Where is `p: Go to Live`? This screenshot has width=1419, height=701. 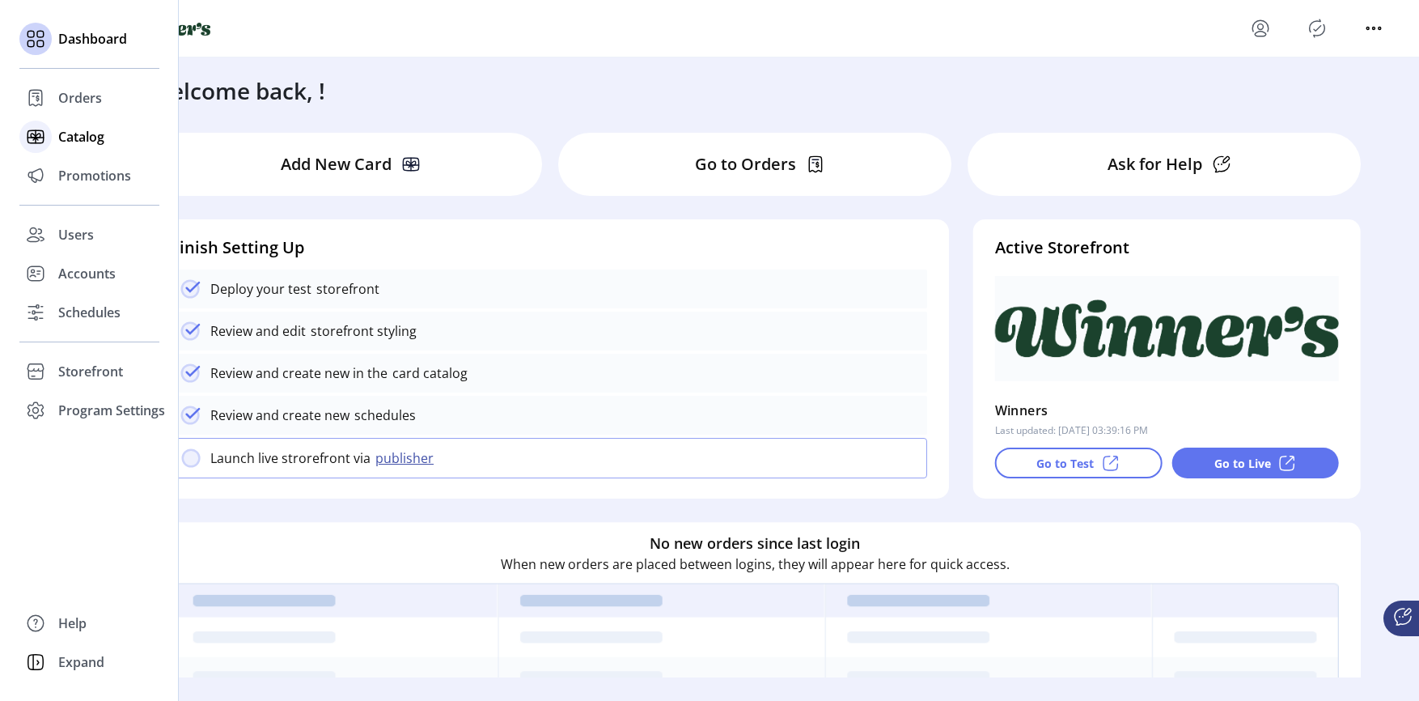
p: Go to Live is located at coordinates (1243, 463).